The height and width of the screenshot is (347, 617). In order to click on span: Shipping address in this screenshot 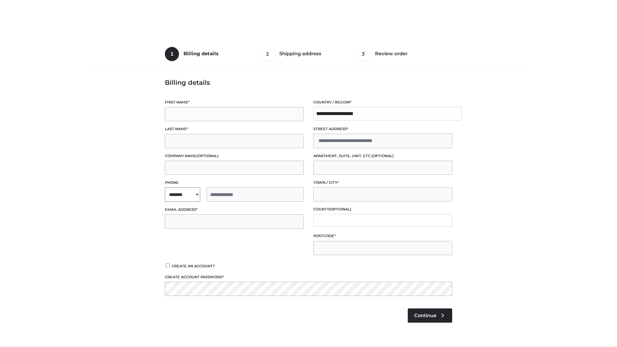, I will do `click(300, 53)`.